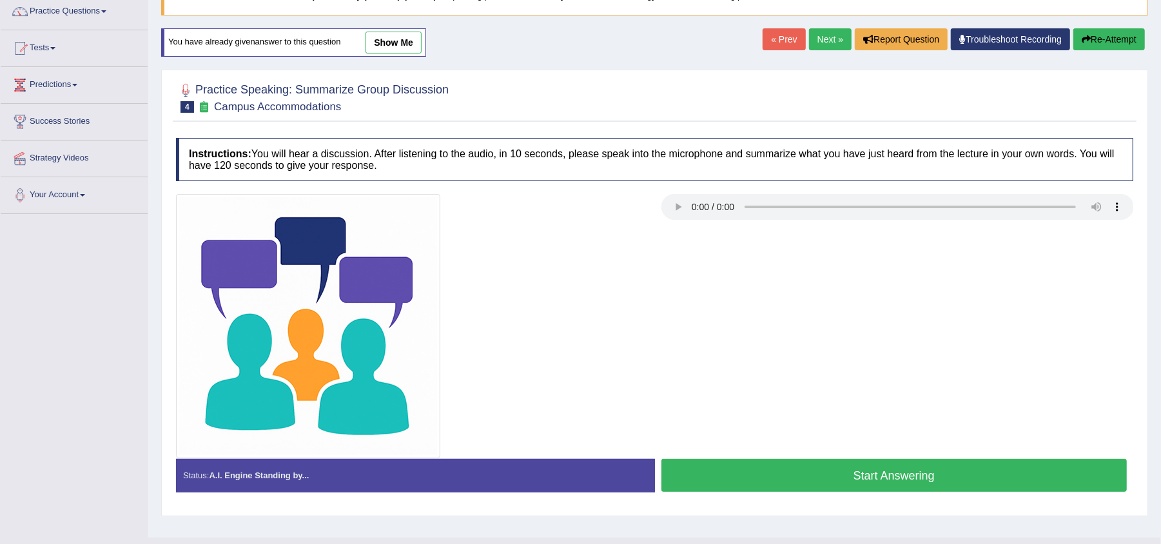 The height and width of the screenshot is (544, 1161). I want to click on div: Status:, so click(415, 475).